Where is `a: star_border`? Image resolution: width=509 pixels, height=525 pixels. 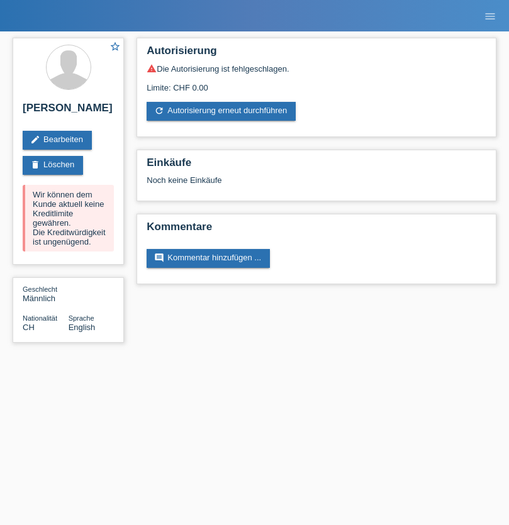 a: star_border is located at coordinates (115, 47).